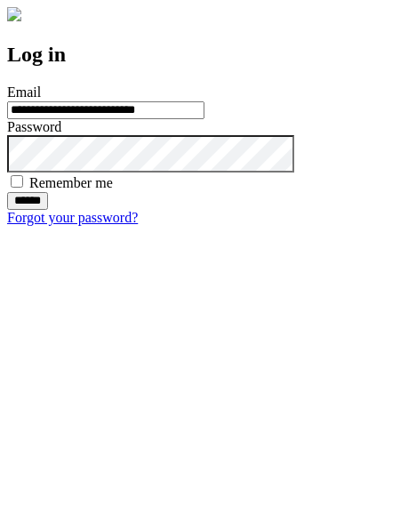  What do you see at coordinates (34, 126) in the screenshot?
I see `label: Password` at bounding box center [34, 126].